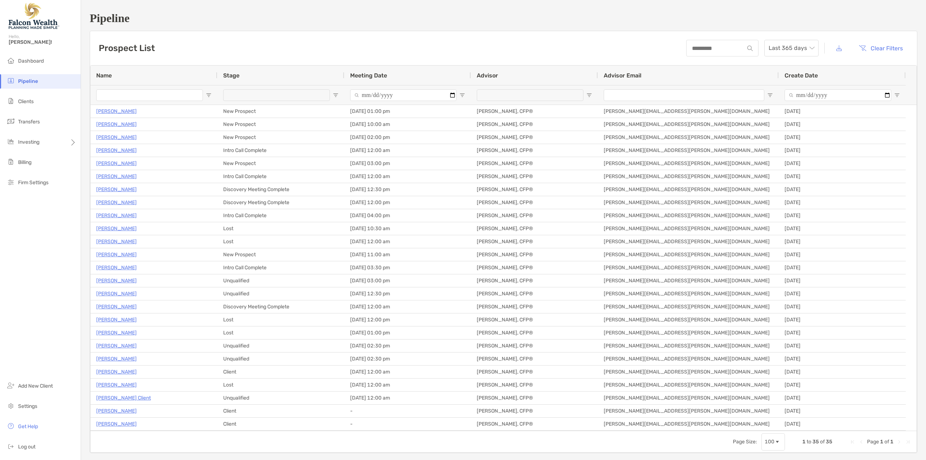  Describe the element at coordinates (29, 142) in the screenshot. I see `span: Investing` at that location.